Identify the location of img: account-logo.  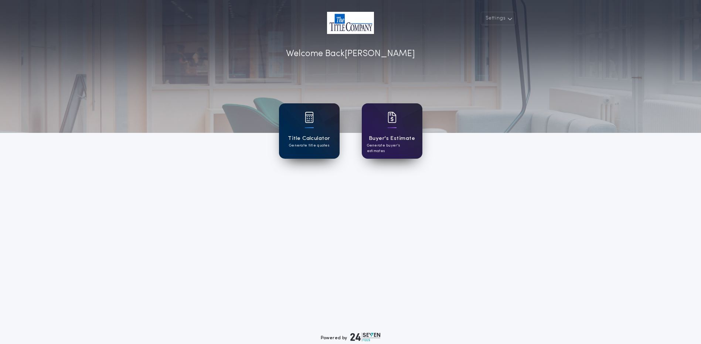
(350, 23).